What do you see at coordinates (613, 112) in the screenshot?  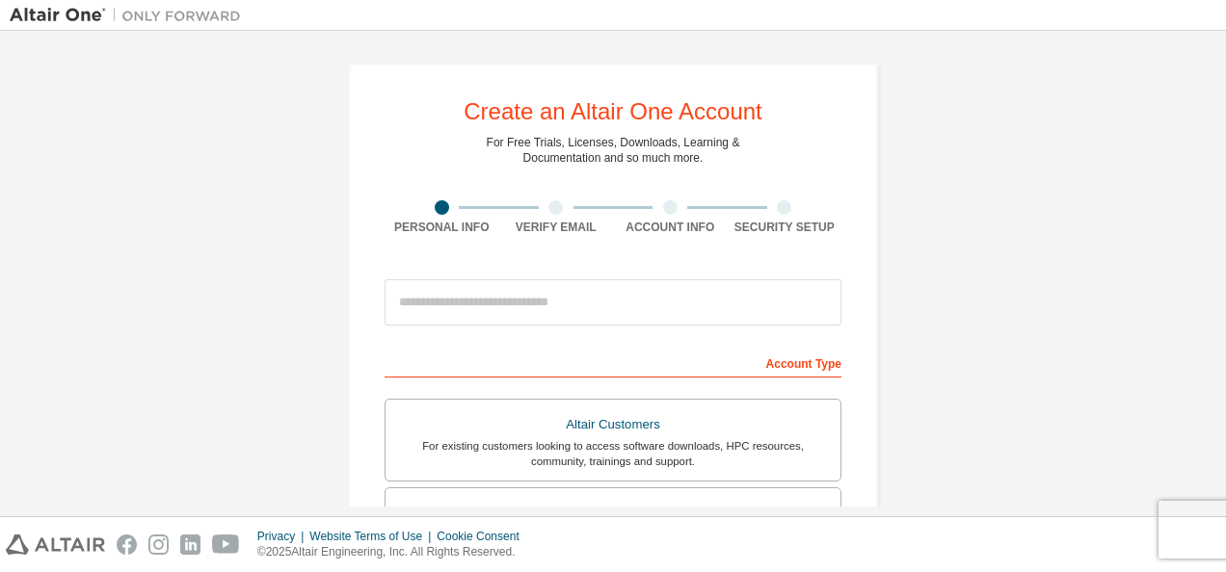 I see `div: Create an Altair One Account` at bounding box center [613, 112].